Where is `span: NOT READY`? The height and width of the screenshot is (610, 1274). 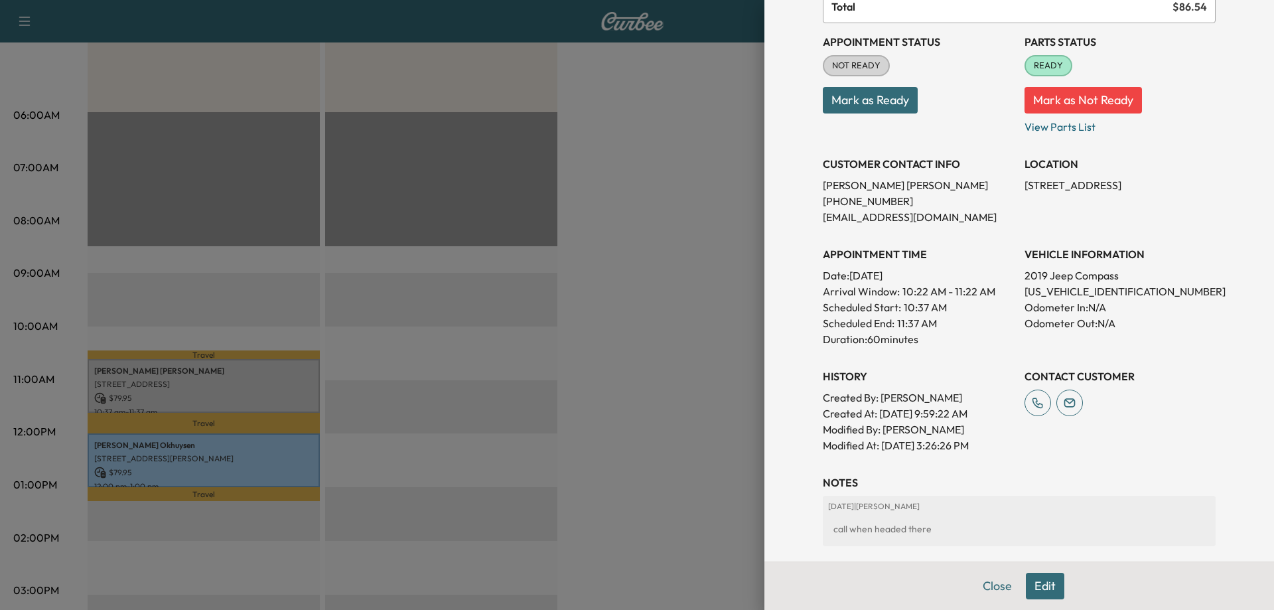 span: NOT READY is located at coordinates (856, 66).